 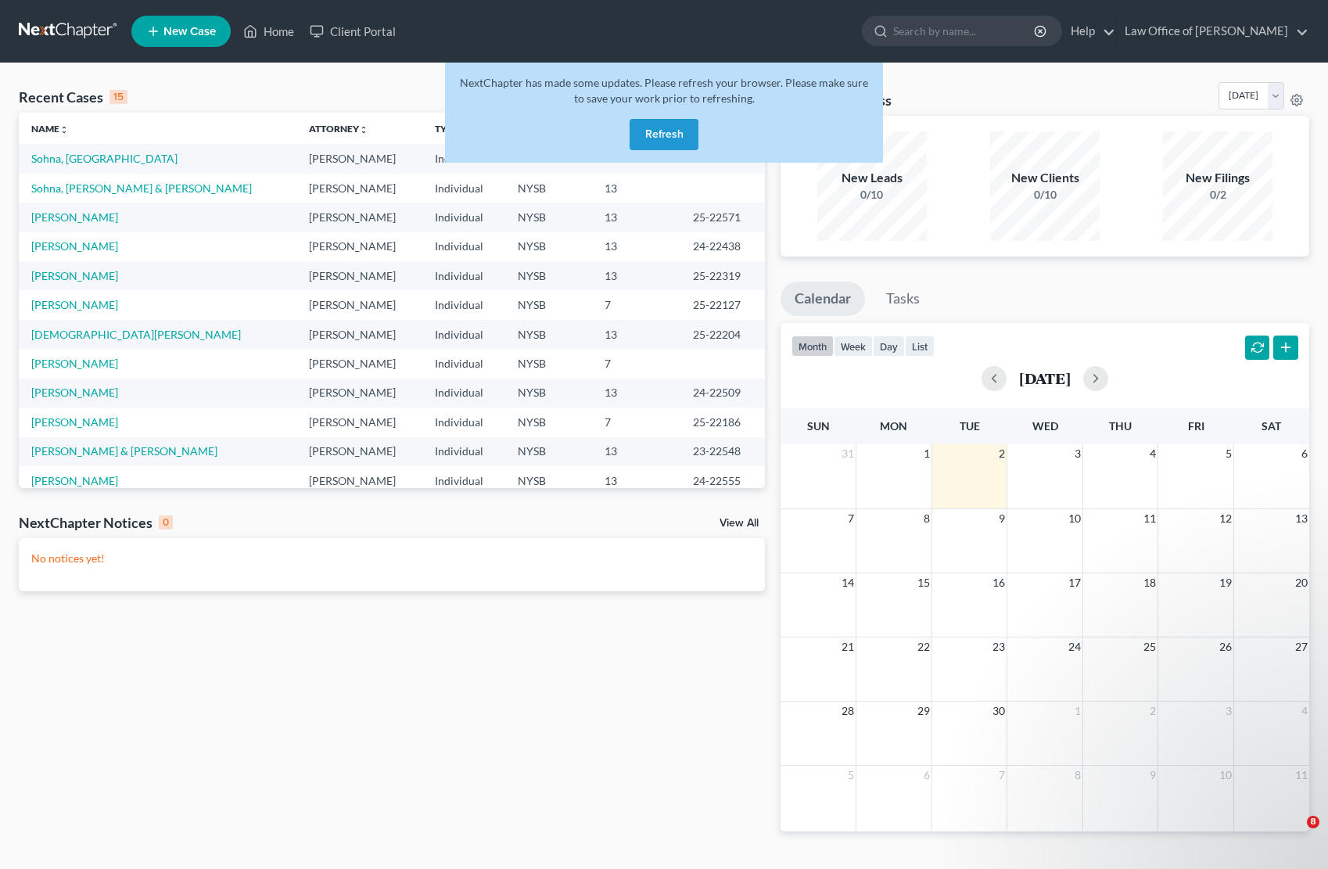 I want to click on span: 15, so click(x=924, y=583).